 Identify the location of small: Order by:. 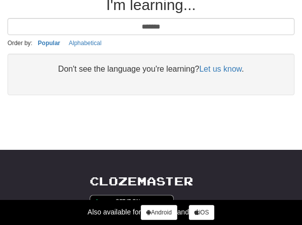
(20, 43).